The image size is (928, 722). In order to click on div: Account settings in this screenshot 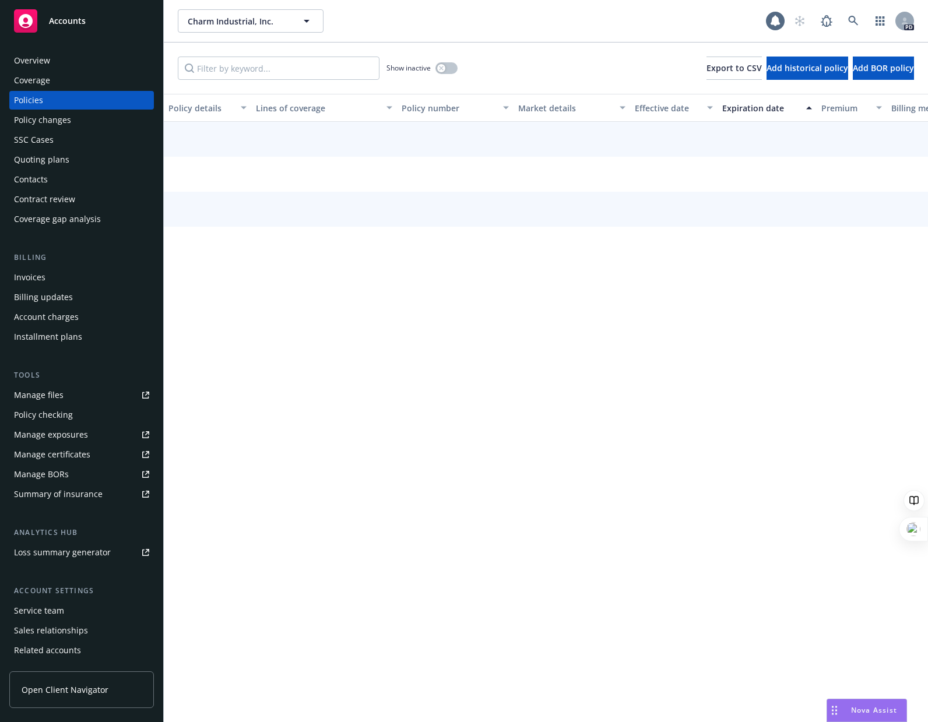, I will do `click(82, 591)`.